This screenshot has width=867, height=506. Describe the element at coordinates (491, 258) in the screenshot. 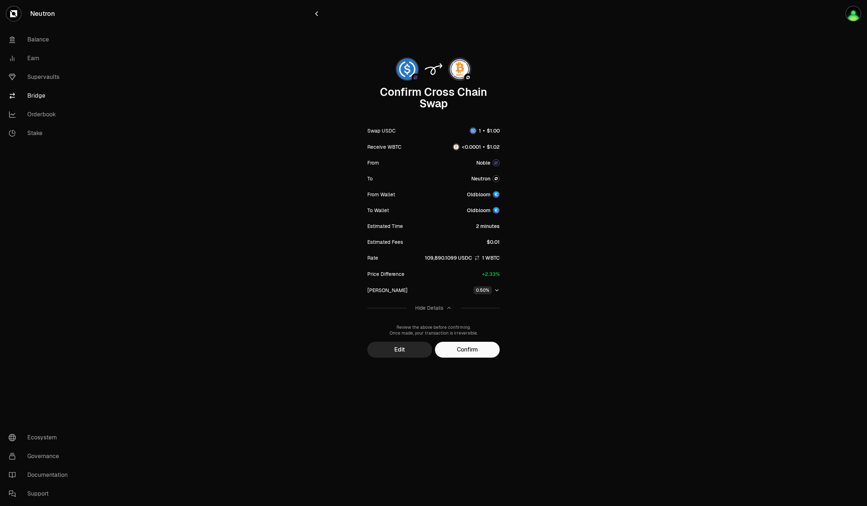

I see `span: 1 WBTC` at that location.